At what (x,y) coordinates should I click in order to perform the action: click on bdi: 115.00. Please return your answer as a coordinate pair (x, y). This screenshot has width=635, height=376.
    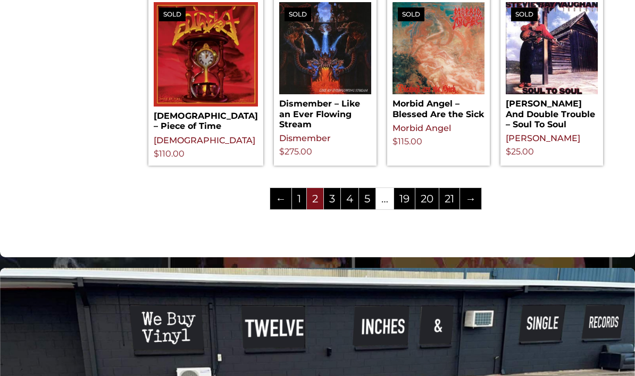
    Looking at the image, I should click on (408, 141).